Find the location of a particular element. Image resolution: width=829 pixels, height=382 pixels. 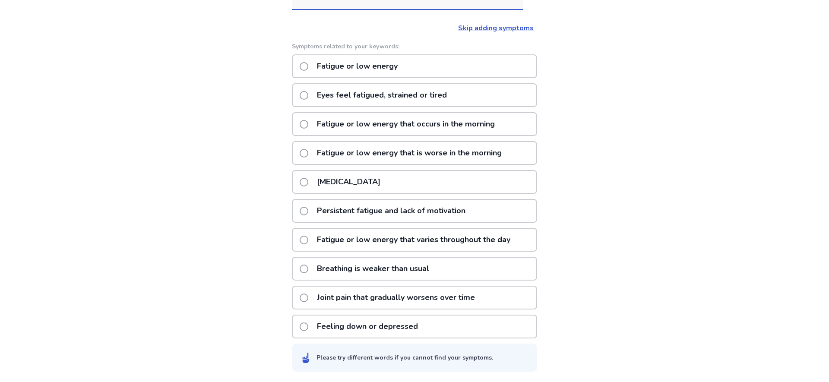

div: Please try different words if you cannot find your symptoms. is located at coordinates (405, 358).